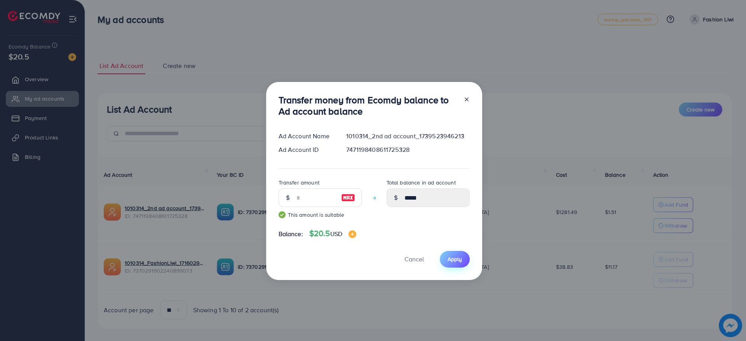 The width and height of the screenshot is (746, 341). Describe the element at coordinates (408, 150) in the screenshot. I see `div: 7471198408611725328` at that location.